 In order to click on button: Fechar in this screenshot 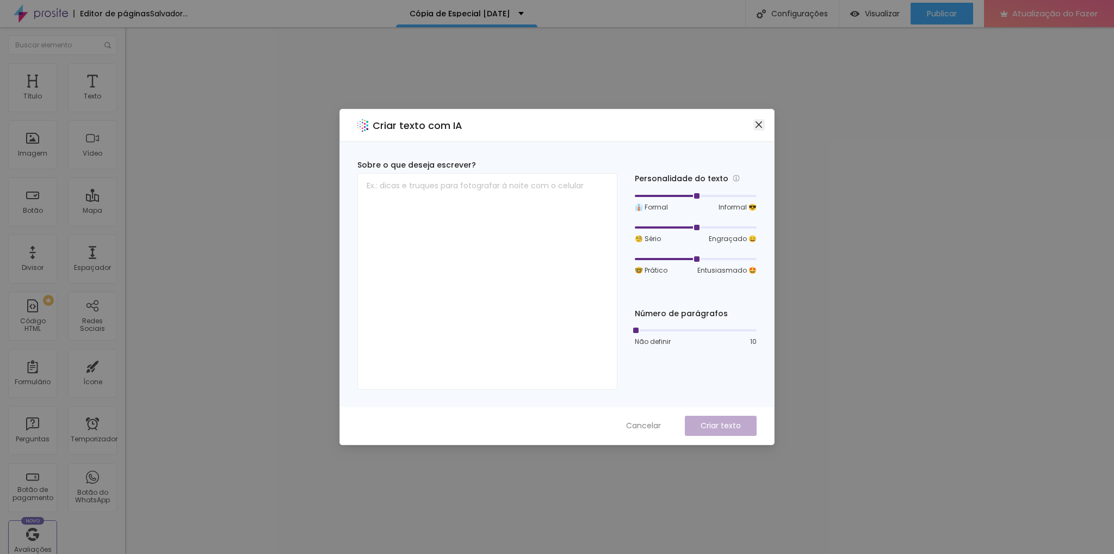, I will do `click(759, 125)`.